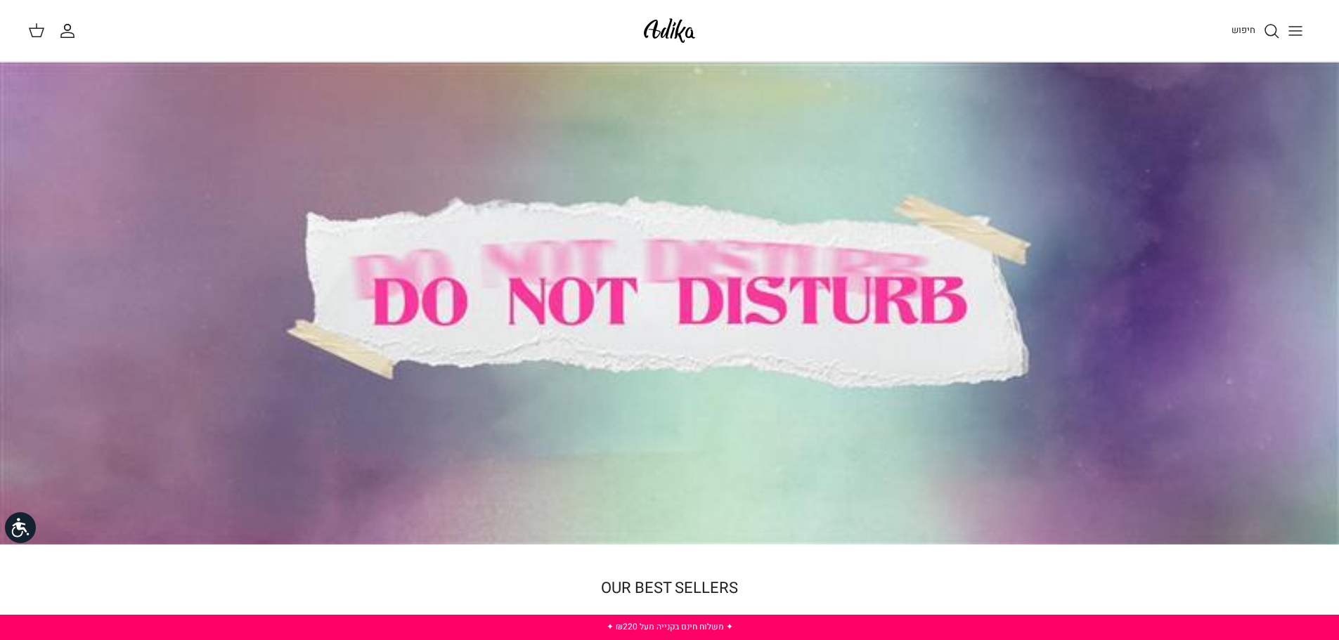 This screenshot has height=640, width=1339. Describe the element at coordinates (1256, 31) in the screenshot. I see `a: חיפוש` at that location.